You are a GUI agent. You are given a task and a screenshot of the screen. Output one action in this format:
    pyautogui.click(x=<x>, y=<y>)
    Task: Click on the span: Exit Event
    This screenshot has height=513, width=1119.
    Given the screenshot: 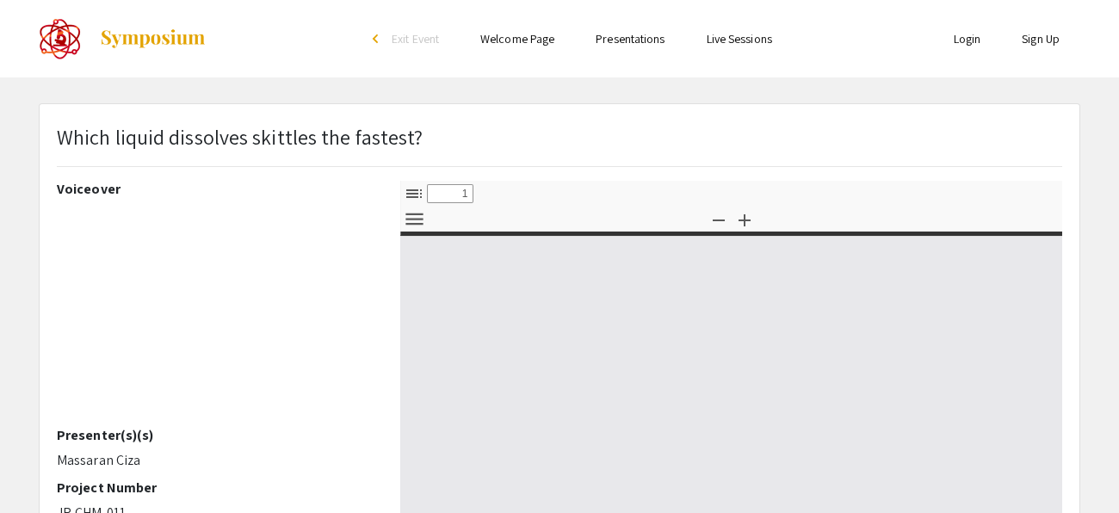 What is the action you would take?
    pyautogui.click(x=415, y=39)
    